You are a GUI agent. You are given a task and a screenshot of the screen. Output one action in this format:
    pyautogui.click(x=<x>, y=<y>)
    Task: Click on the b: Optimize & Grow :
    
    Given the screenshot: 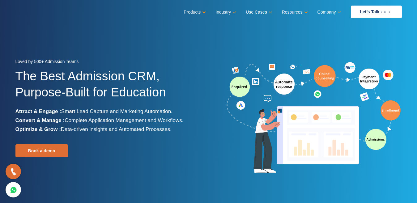 What is the action you would take?
    pyautogui.click(x=38, y=129)
    